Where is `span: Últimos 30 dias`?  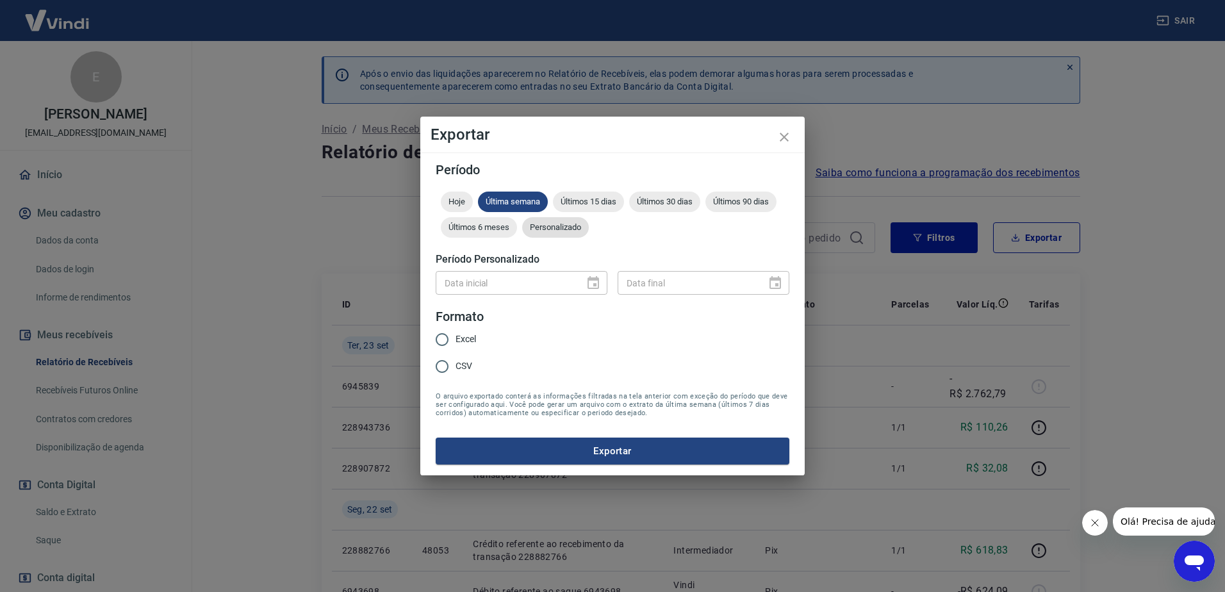
span: Últimos 30 dias is located at coordinates (664, 201).